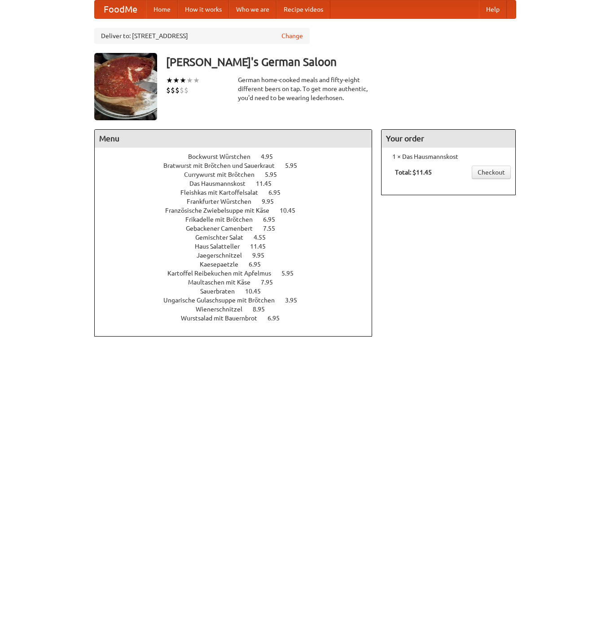  What do you see at coordinates (223, 157) in the screenshot?
I see `span: Bockwurst Würstchen` at bounding box center [223, 157].